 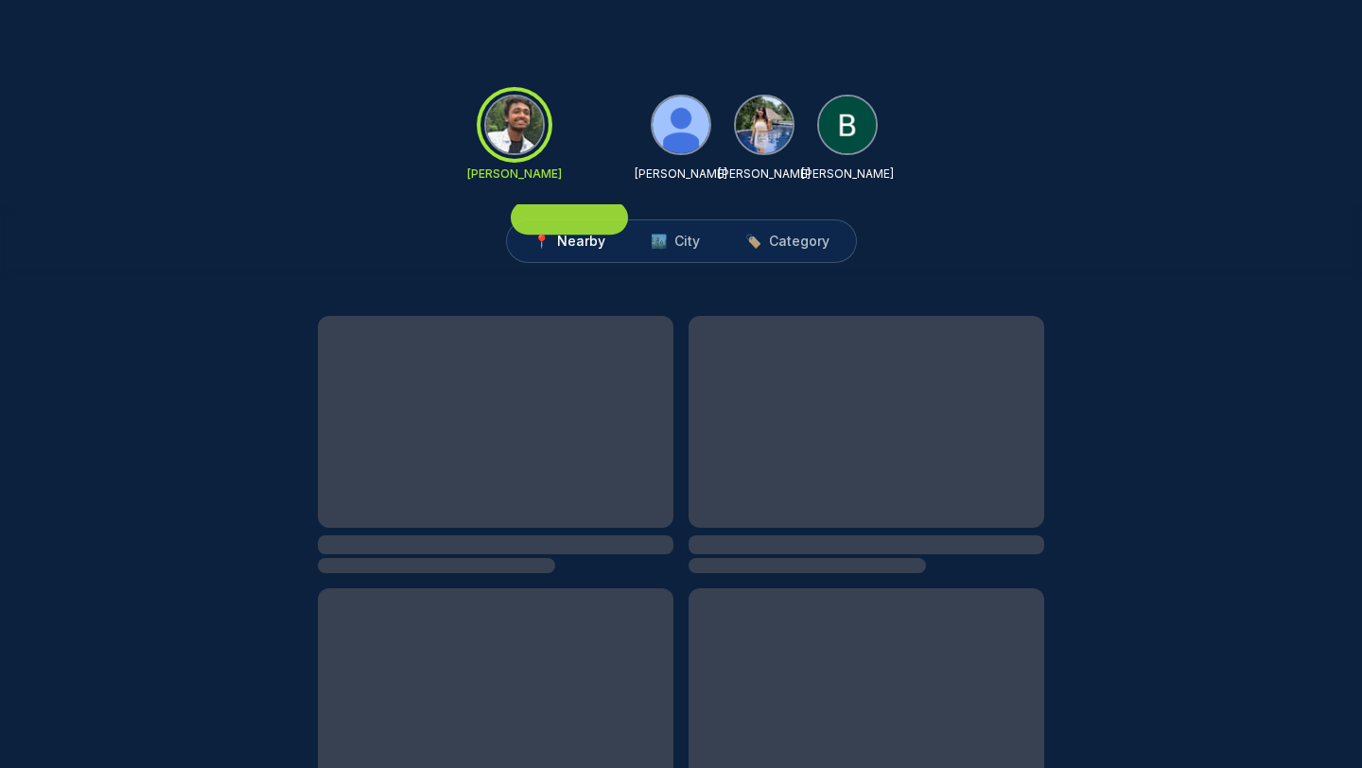 I want to click on img: Matthew Miller, so click(x=681, y=125).